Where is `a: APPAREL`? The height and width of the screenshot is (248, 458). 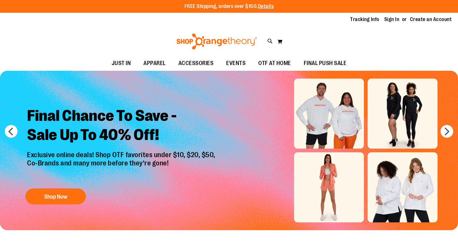 a: APPAREL is located at coordinates (155, 63).